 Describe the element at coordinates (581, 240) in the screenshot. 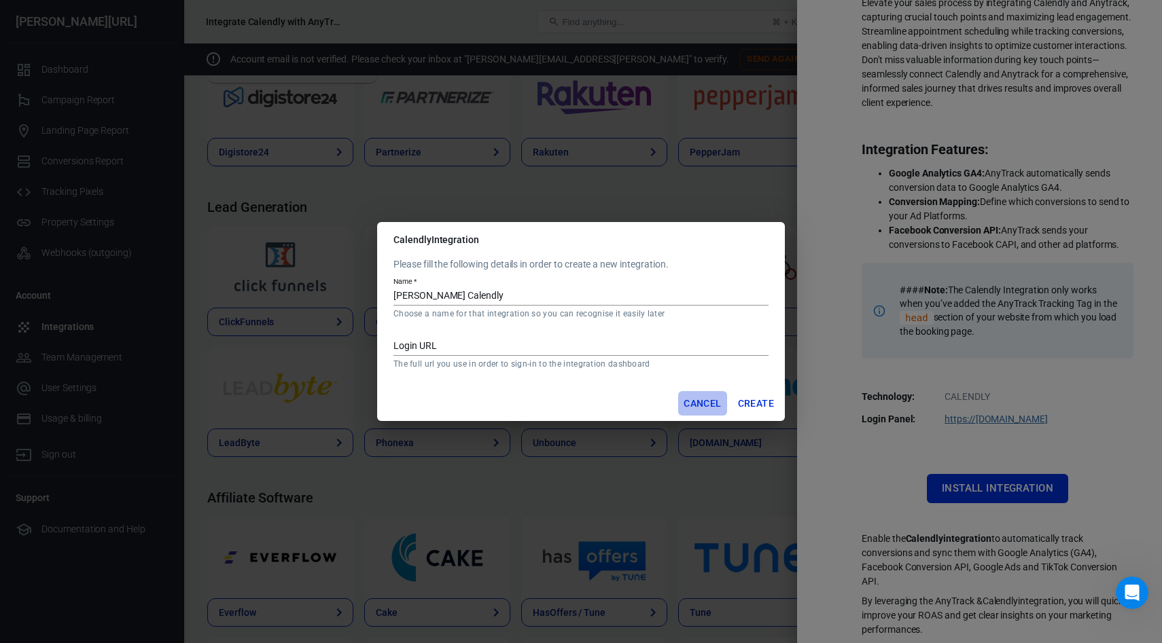

I see `h2: Calendly Integration` at that location.